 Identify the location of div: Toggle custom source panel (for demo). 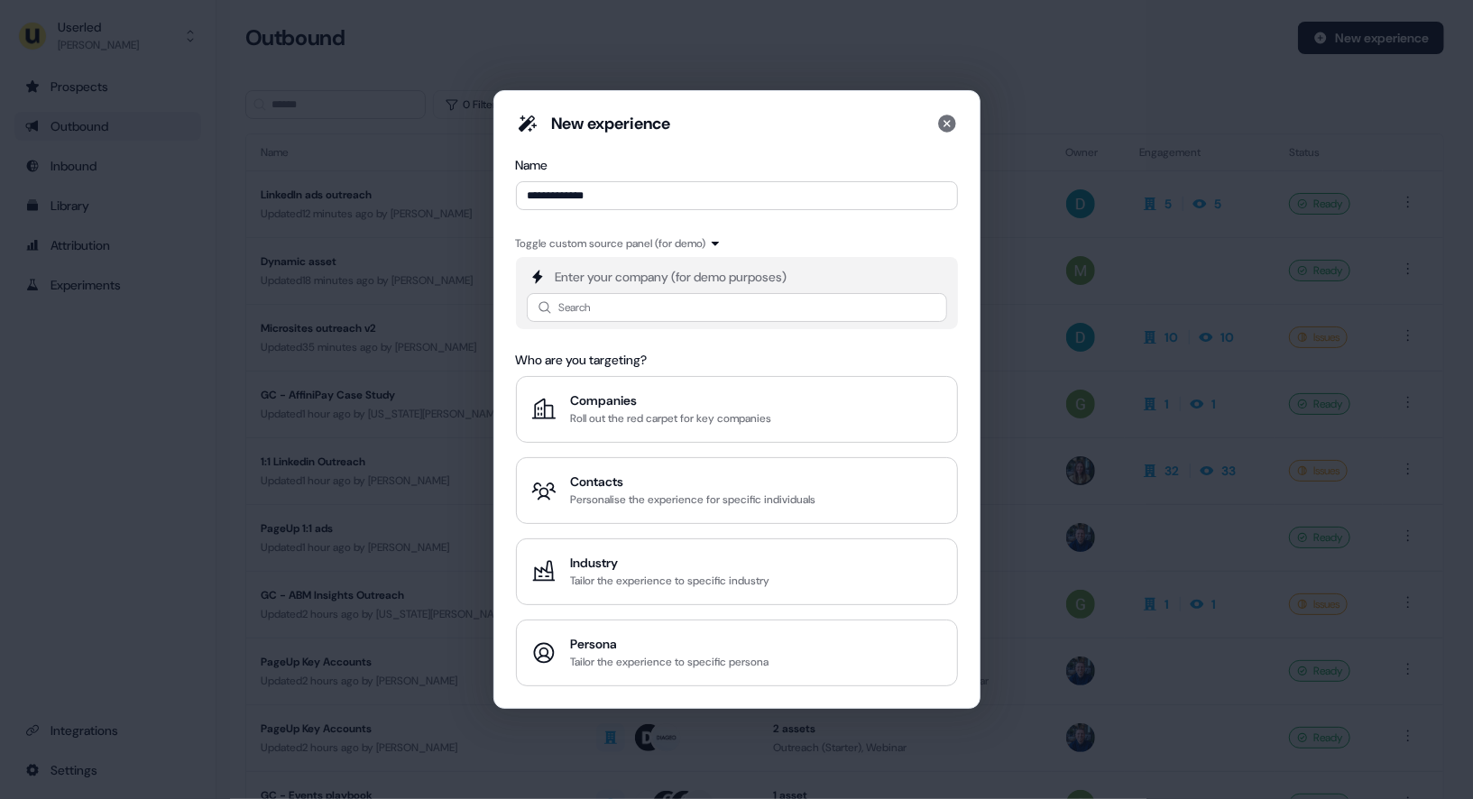
(611, 243).